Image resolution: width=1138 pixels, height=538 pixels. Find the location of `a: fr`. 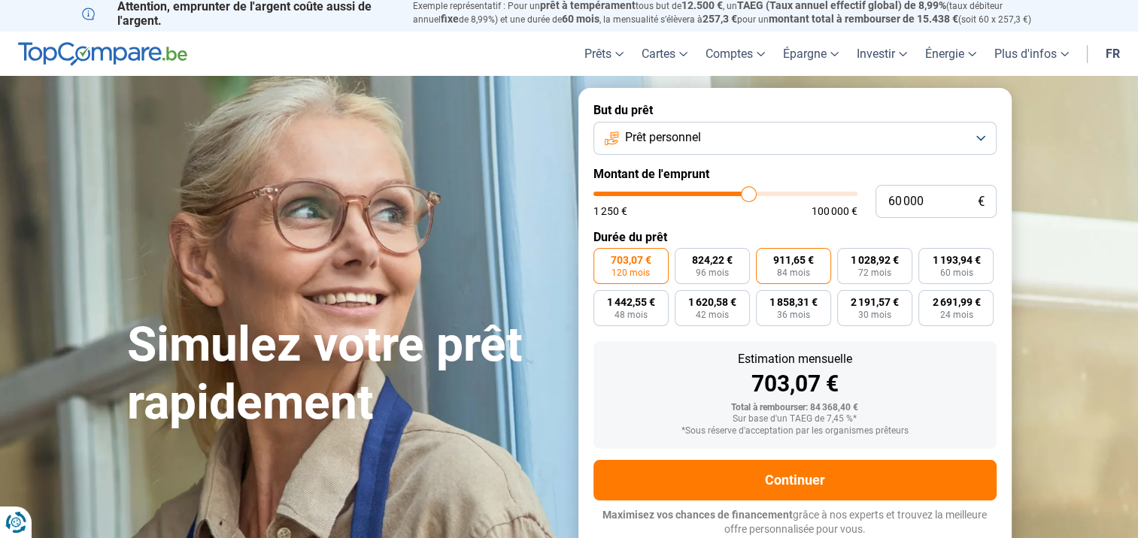

a: fr is located at coordinates (1112, 53).